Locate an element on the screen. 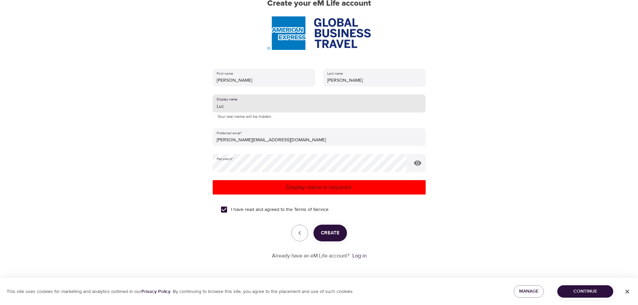 The height and width of the screenshot is (305, 638). p: Already have an eM Life account? is located at coordinates (311, 256).